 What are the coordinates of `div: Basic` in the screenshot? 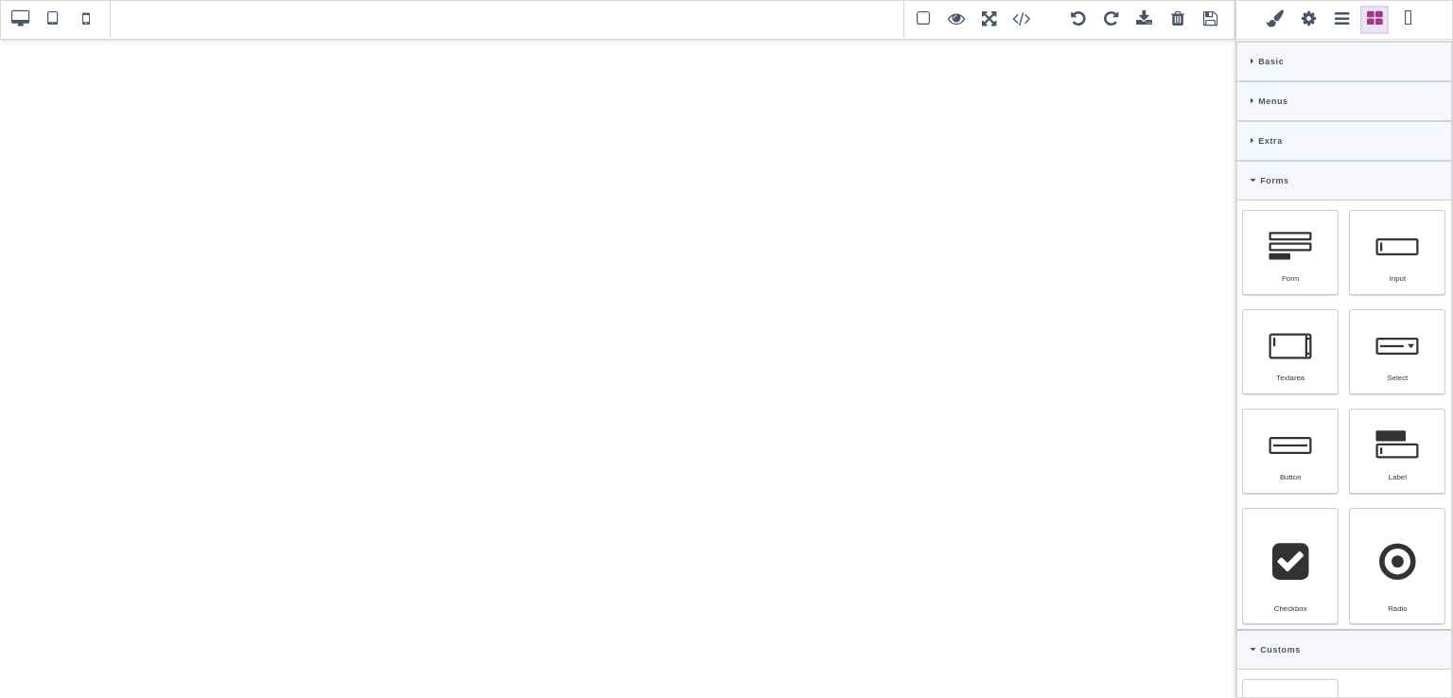 It's located at (1344, 61).